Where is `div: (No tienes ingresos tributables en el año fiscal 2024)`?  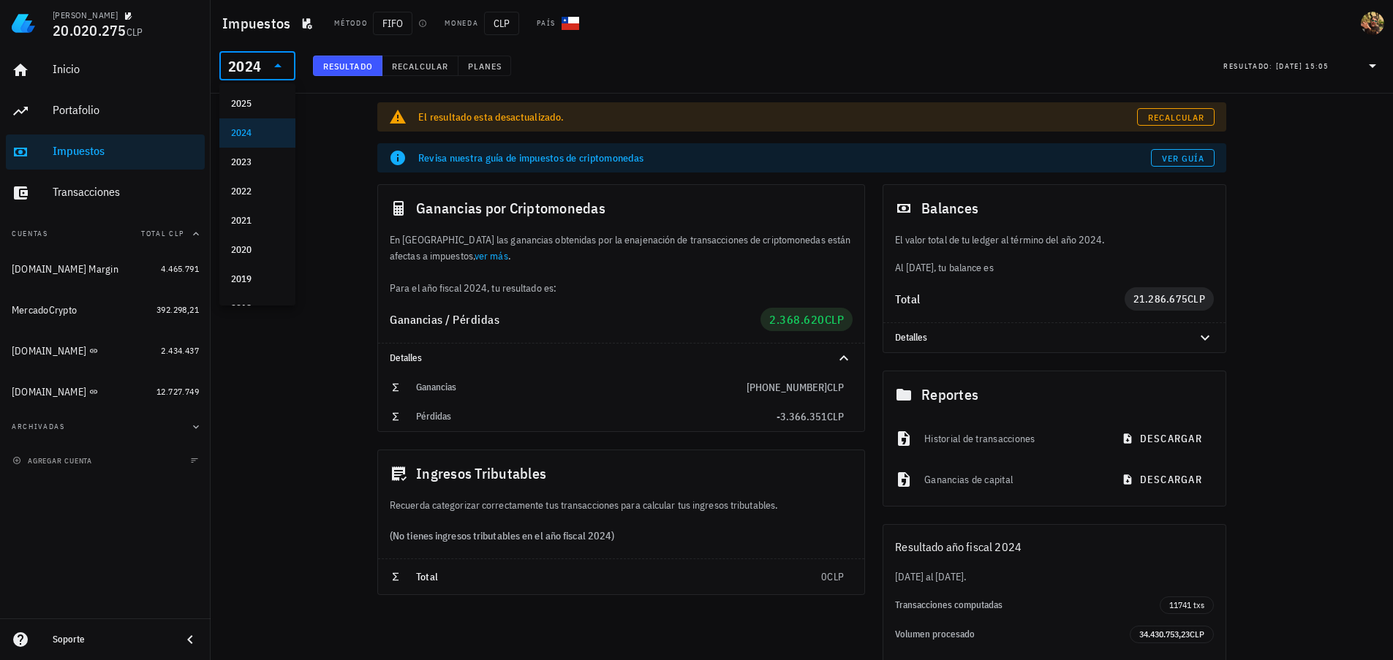 div: (No tienes ingresos tributables en el año fiscal 2024) is located at coordinates (621, 536).